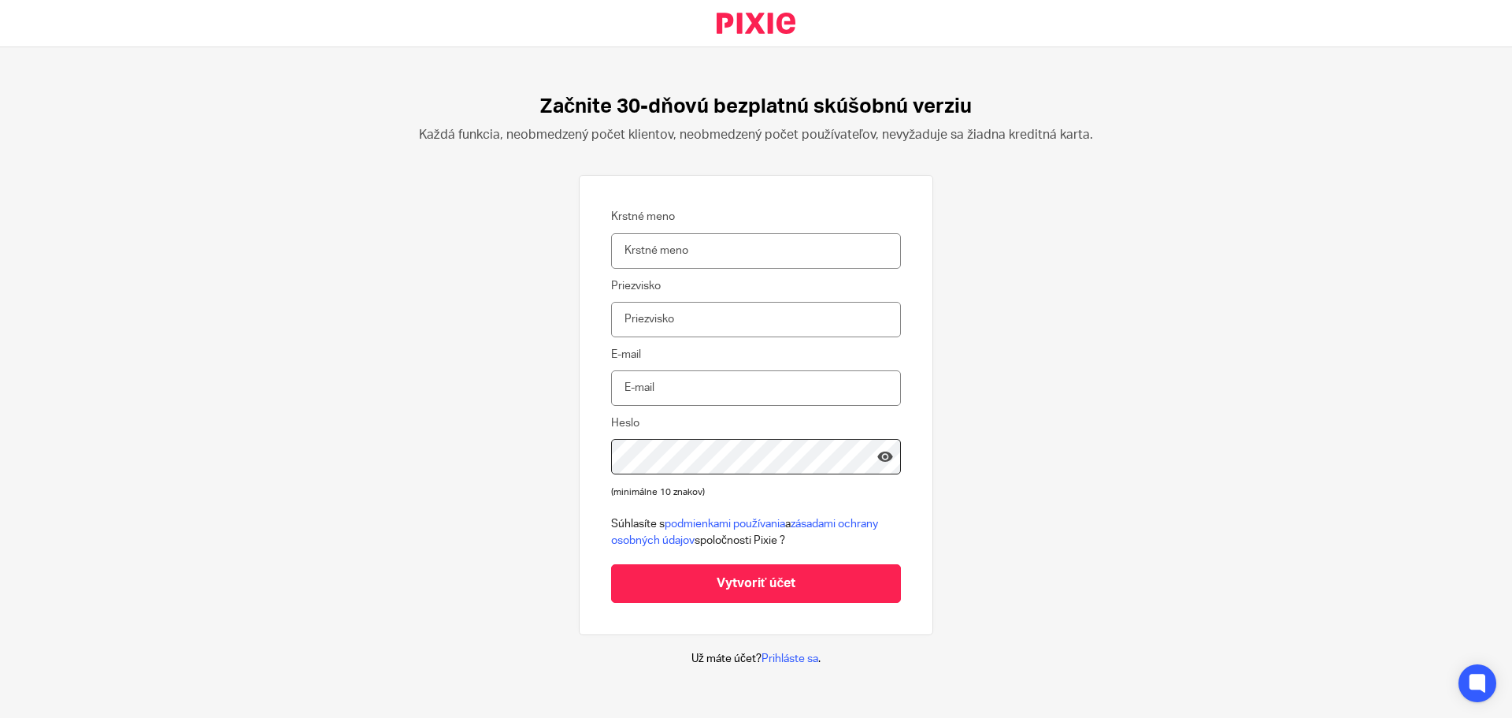 This screenshot has width=1512, height=718. I want to click on font: Krstné meno, so click(643, 217).